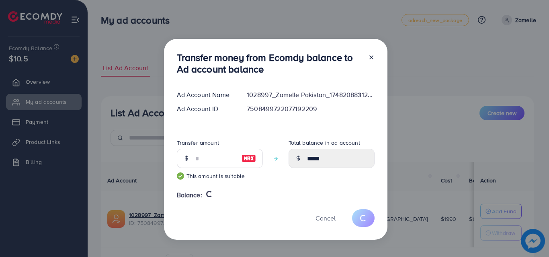  I want to click on span: Balance:, so click(189, 195).